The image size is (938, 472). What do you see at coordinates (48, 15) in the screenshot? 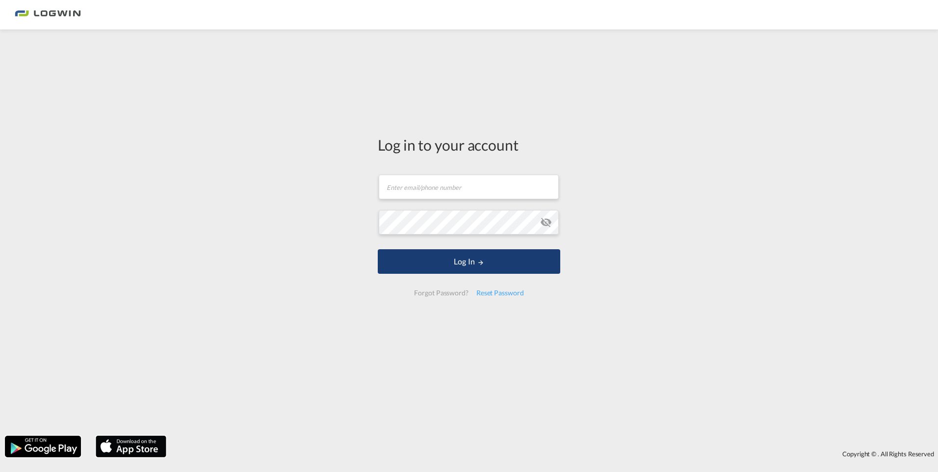
I see `img: bc73a0e0d8c111efacd525e4c8ad7d32.png` at bounding box center [48, 15].